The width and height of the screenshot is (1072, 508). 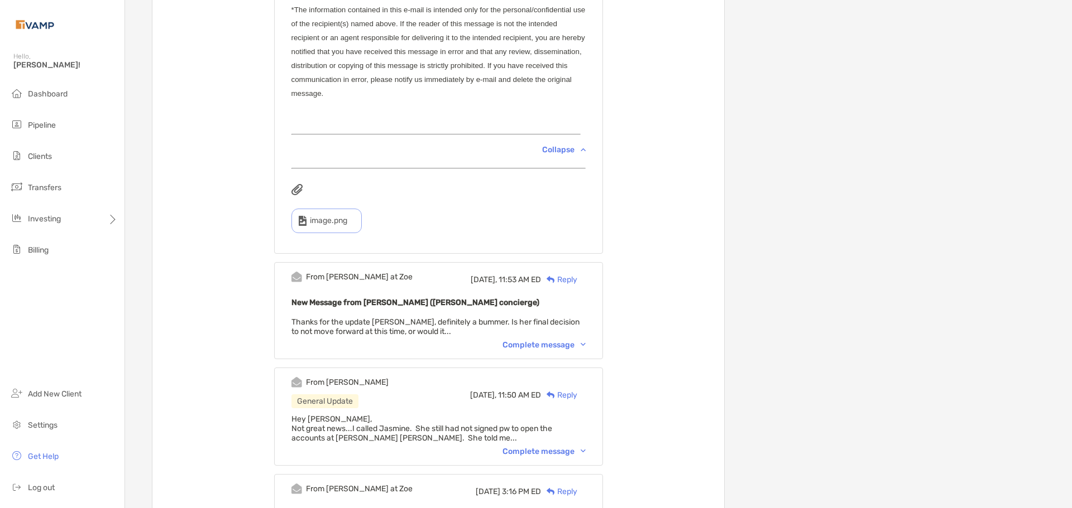 I want to click on span: image.png, so click(x=328, y=220).